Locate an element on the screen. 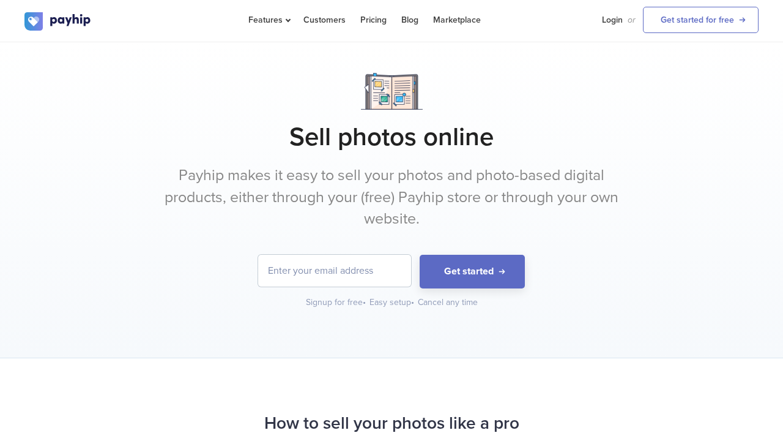 Image resolution: width=783 pixels, height=441 pixels. img: Notebook.png is located at coordinates (392, 91).